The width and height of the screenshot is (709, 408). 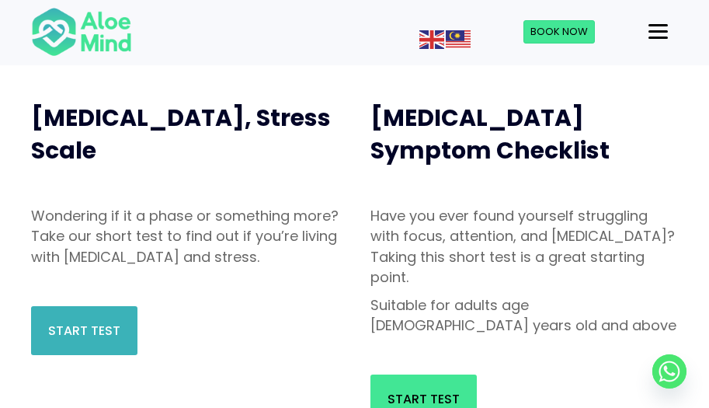 What do you see at coordinates (458, 40) in the screenshot?
I see `img: ms` at bounding box center [458, 40].